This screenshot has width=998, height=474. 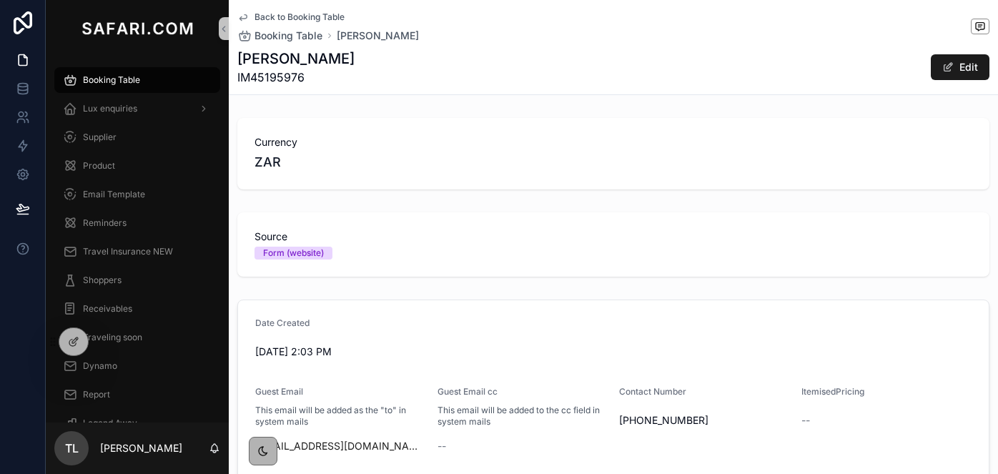 What do you see at coordinates (137, 252) in the screenshot?
I see `a: Travel Insurance NEW` at bounding box center [137, 252].